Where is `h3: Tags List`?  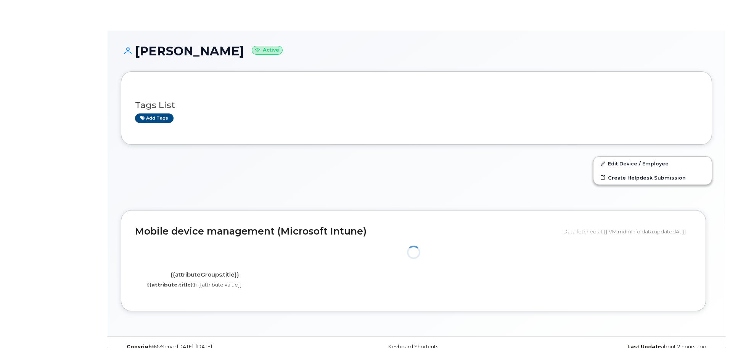
h3: Tags List is located at coordinates (417, 105).